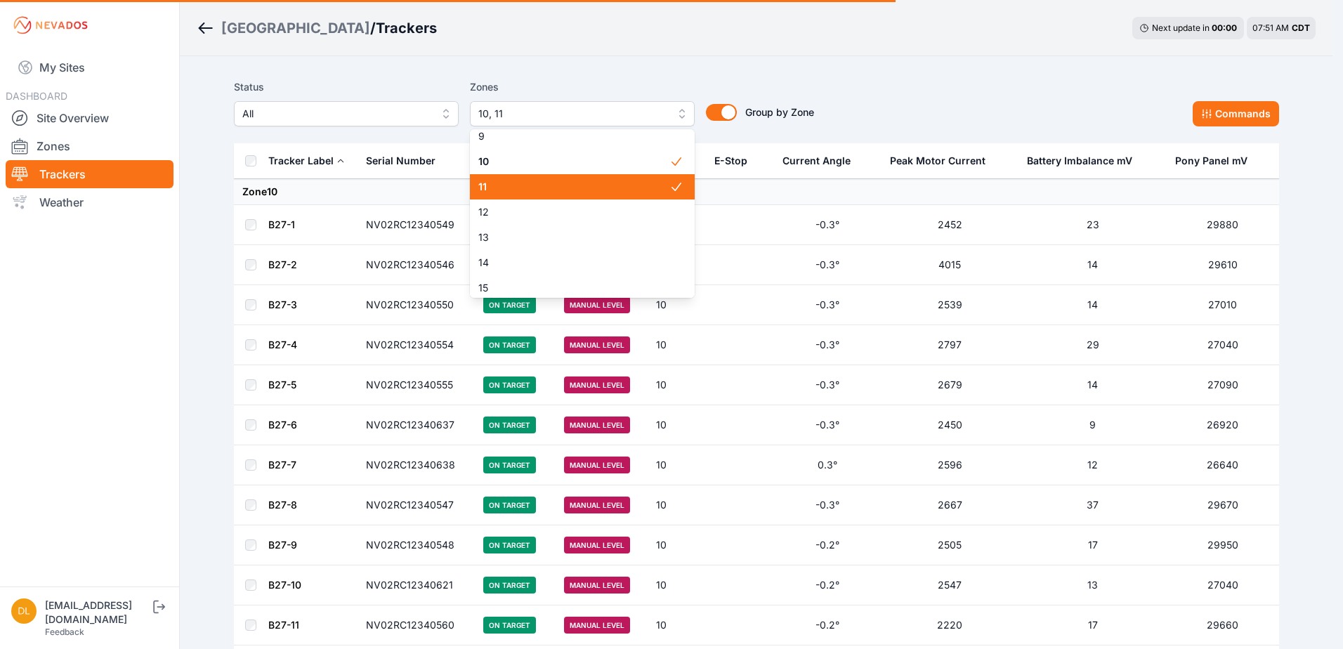  What do you see at coordinates (574, 212) in the screenshot?
I see `span: 12` at bounding box center [574, 212].